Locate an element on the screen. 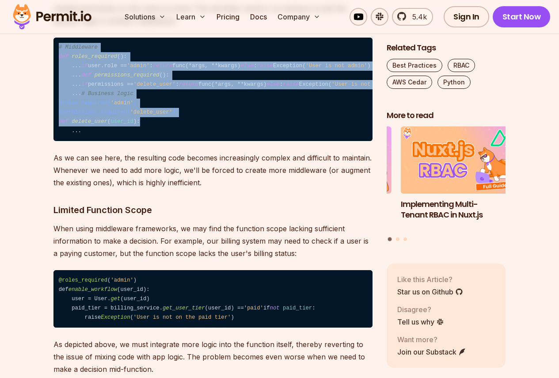 Image resolution: width=559 pixels, height=378 pixels. p: When using middleware frameworks, we may find the function scope lacking sufficient information t... is located at coordinates (213, 241).